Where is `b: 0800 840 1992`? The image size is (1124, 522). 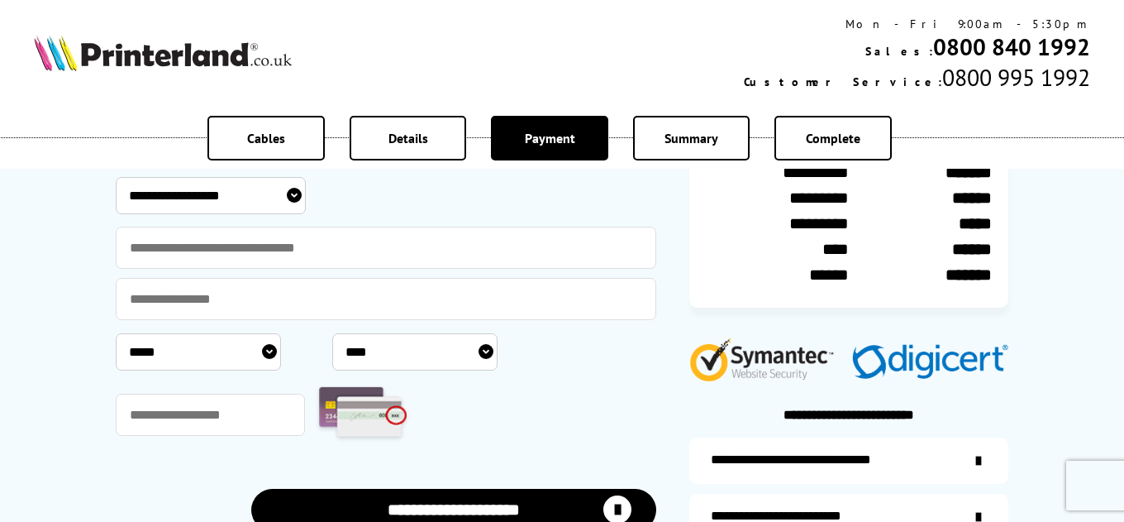 b: 0800 840 1992 is located at coordinates (1012, 46).